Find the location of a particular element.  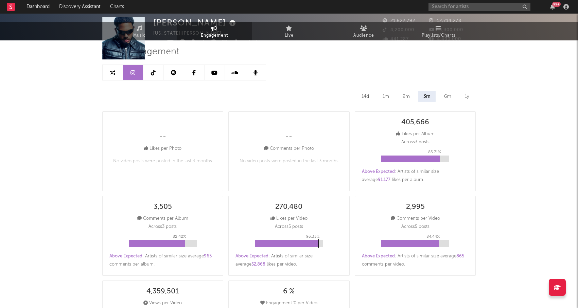

div: : Artists of similar size average comments per album . is located at coordinates (163, 261).